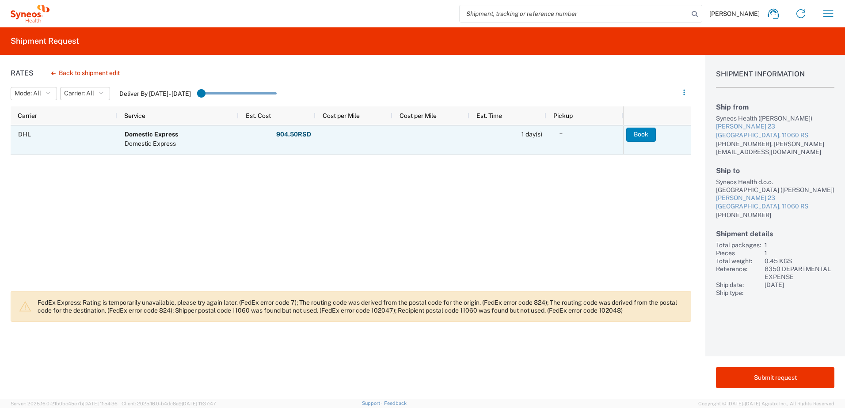 The image size is (845, 408). What do you see at coordinates (738, 273) in the screenshot?
I see `div: Reference:` at bounding box center [738, 273].